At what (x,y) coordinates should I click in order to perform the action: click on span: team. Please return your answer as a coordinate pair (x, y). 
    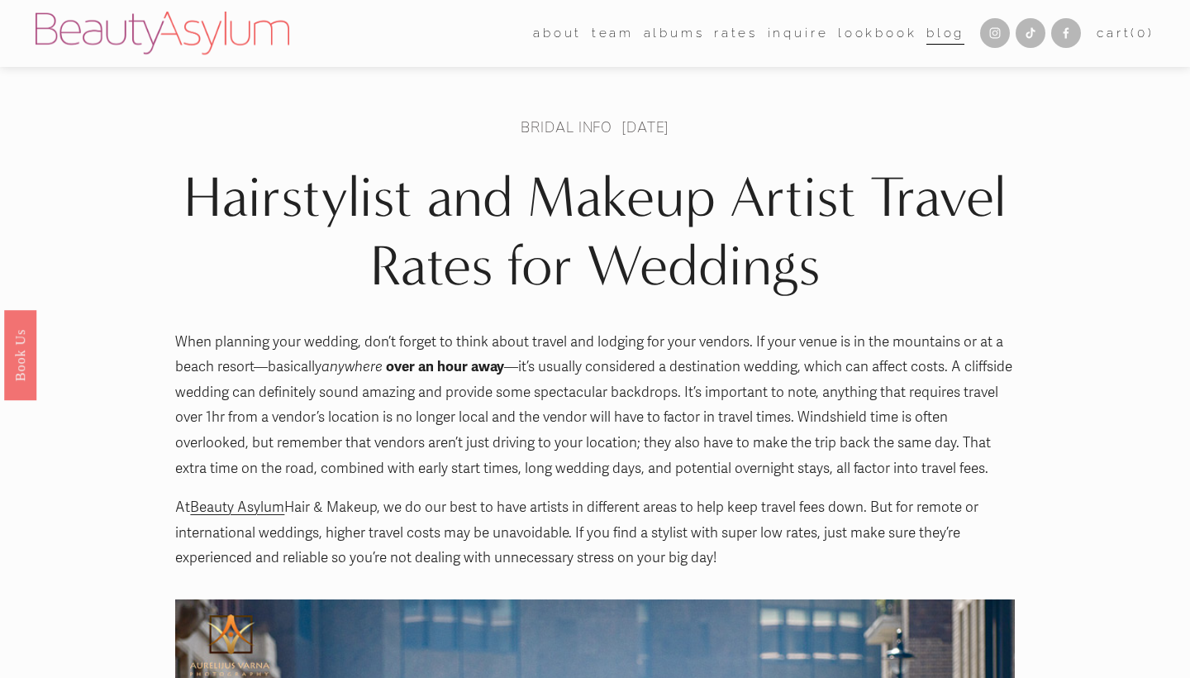
    Looking at the image, I should click on (612, 33).